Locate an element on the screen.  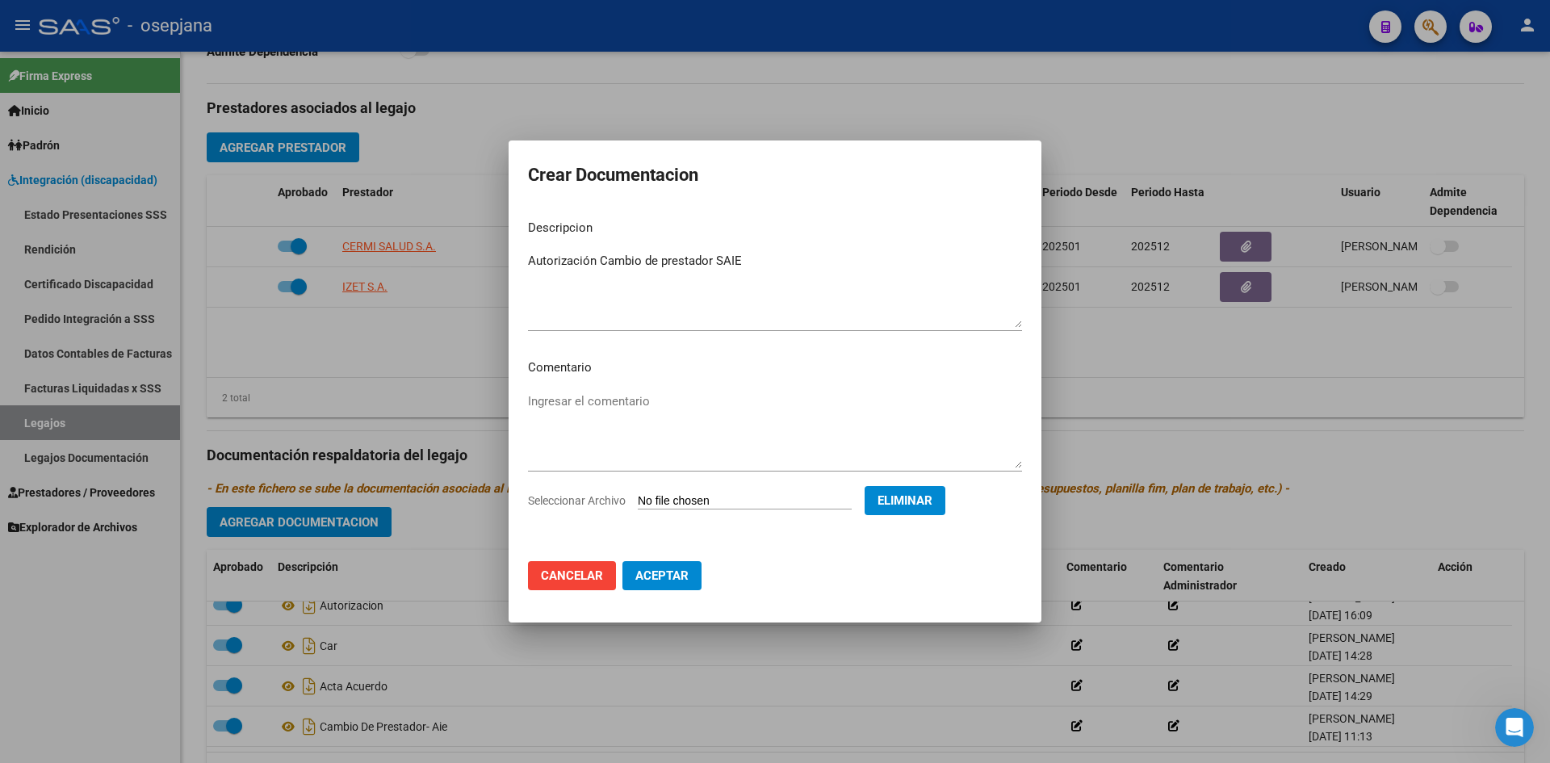
span: Cancelar is located at coordinates (572, 576).